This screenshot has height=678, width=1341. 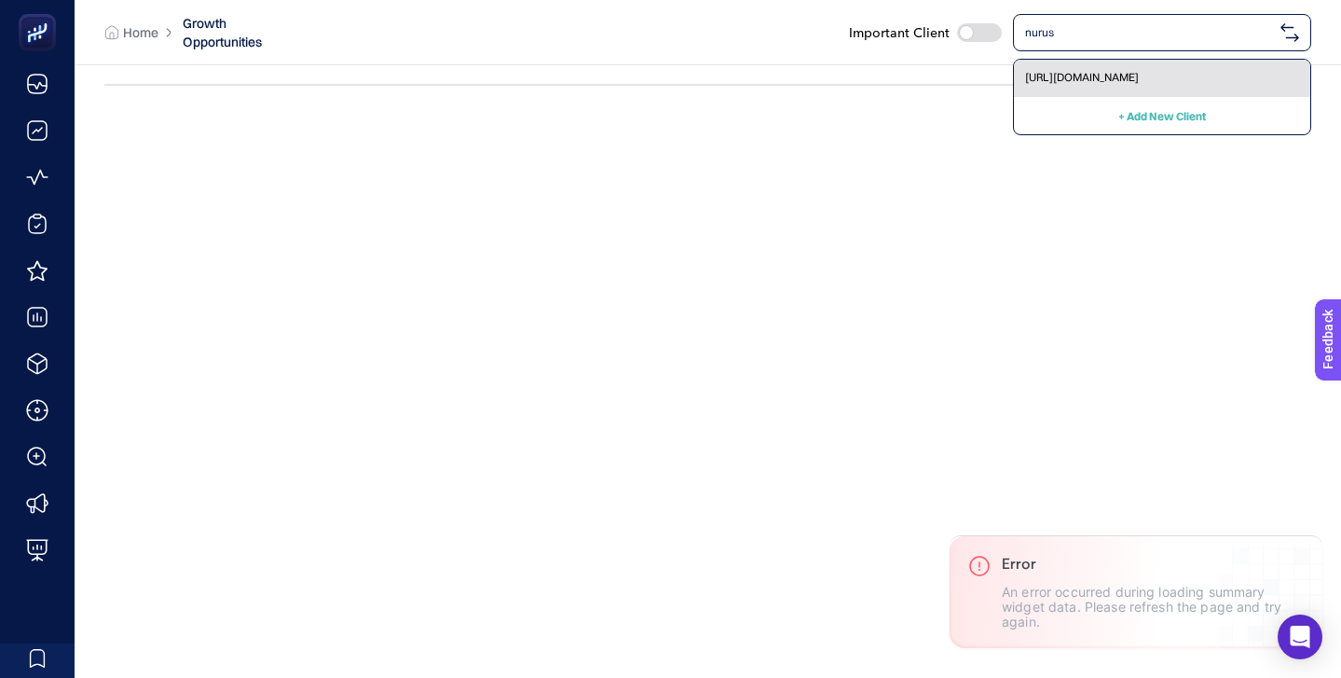 I want to click on span: + Add New Client, so click(x=1162, y=116).